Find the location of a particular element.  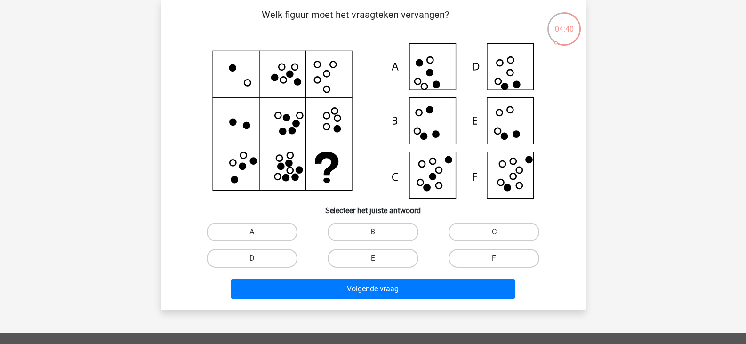

label: E is located at coordinates (373, 258).